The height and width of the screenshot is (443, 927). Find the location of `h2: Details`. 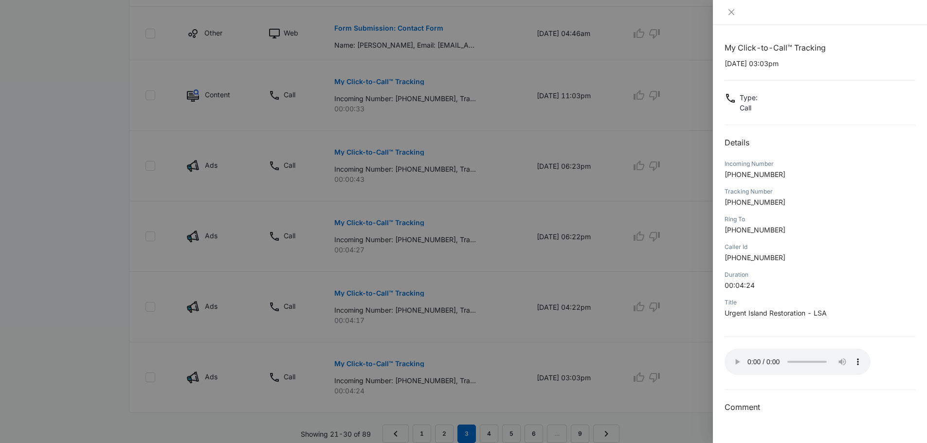

h2: Details is located at coordinates (820, 143).